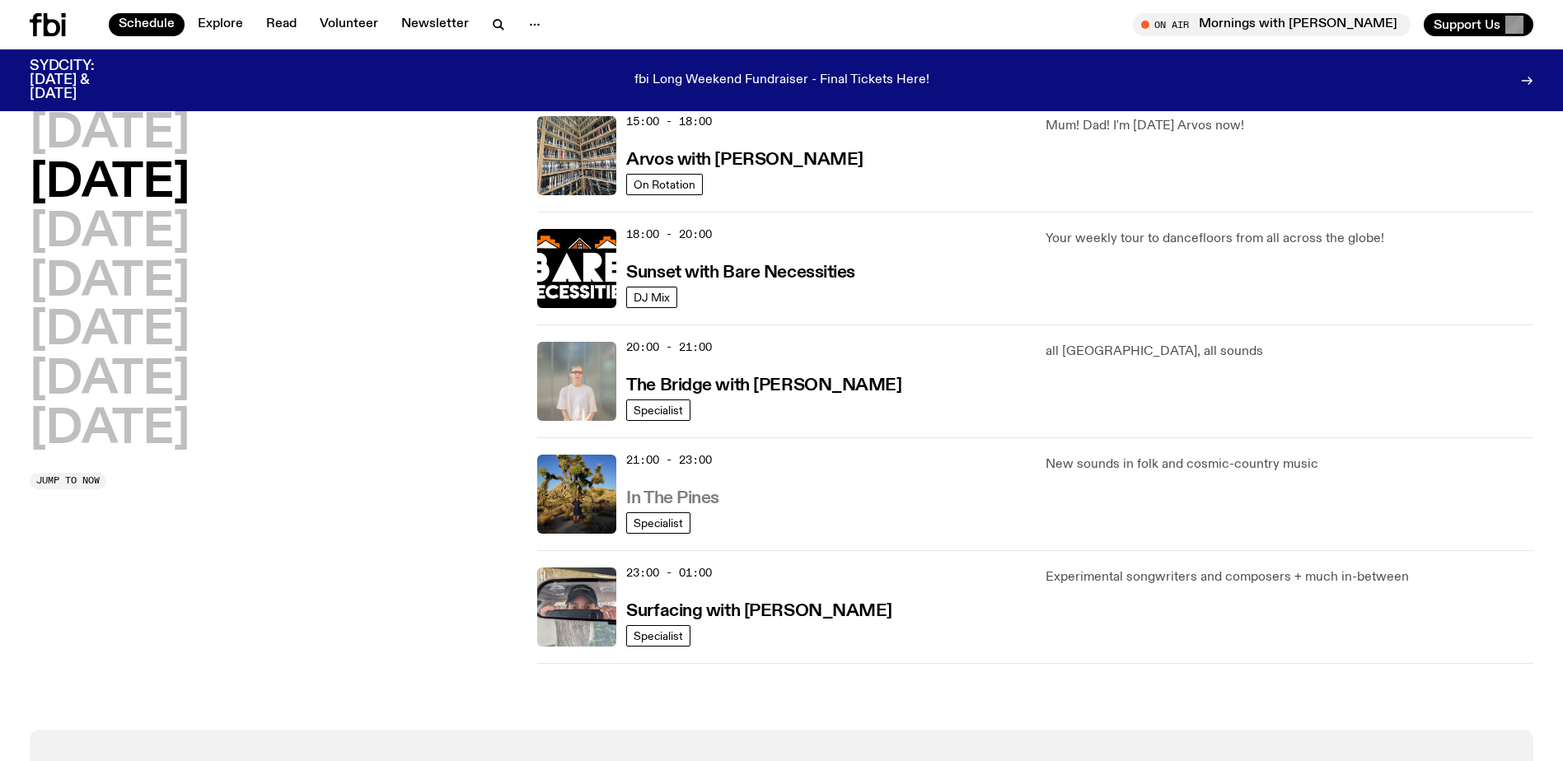 The height and width of the screenshot is (761, 1563). I want to click on a: Bare Necessities, so click(577, 269).